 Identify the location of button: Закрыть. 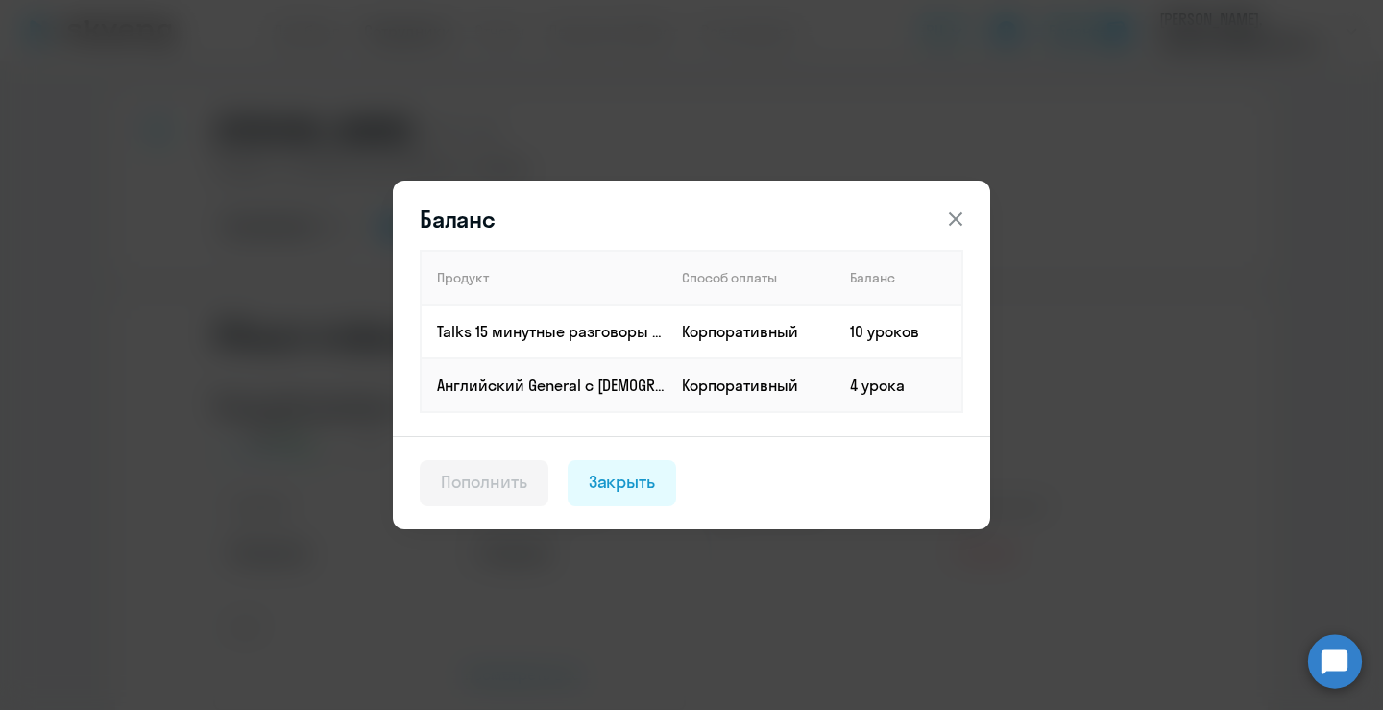
(622, 483).